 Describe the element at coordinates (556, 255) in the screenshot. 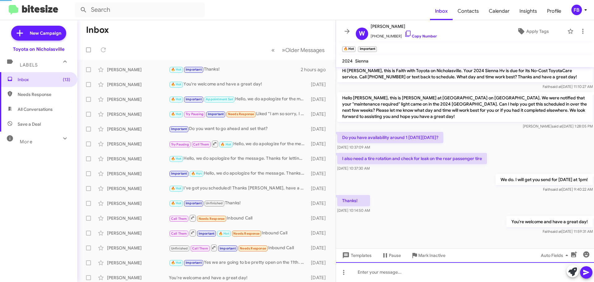

I see `span: Auto Fields` at that location.